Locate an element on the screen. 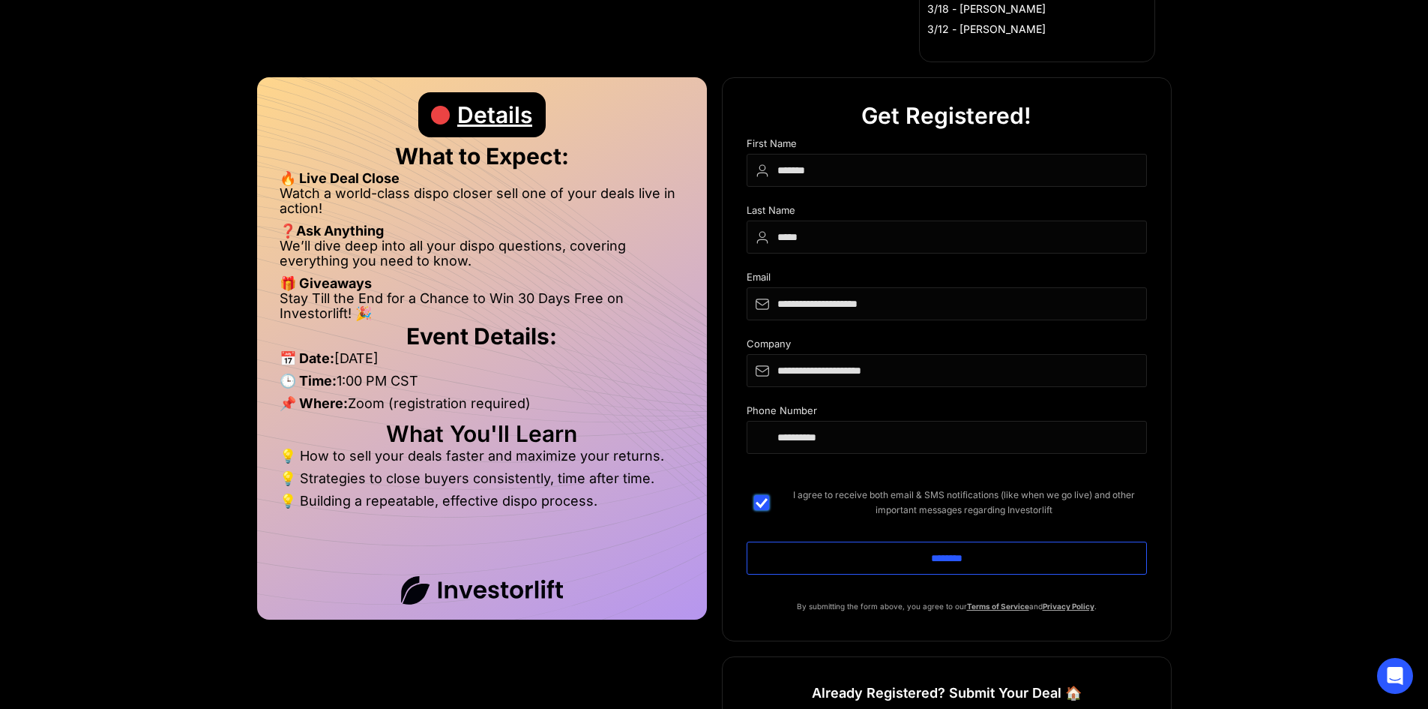 Image resolution: width=1428 pixels, height=709 pixels. li: 💡 Building a repeatable, effective dispo process. is located at coordinates (482, 501).